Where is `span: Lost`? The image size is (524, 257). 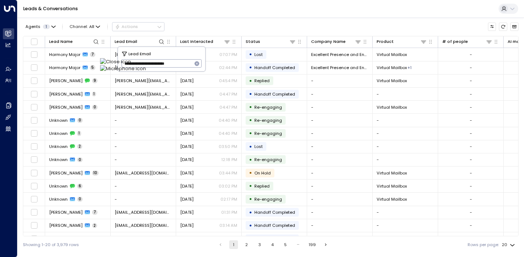
span: Lost is located at coordinates (258, 55).